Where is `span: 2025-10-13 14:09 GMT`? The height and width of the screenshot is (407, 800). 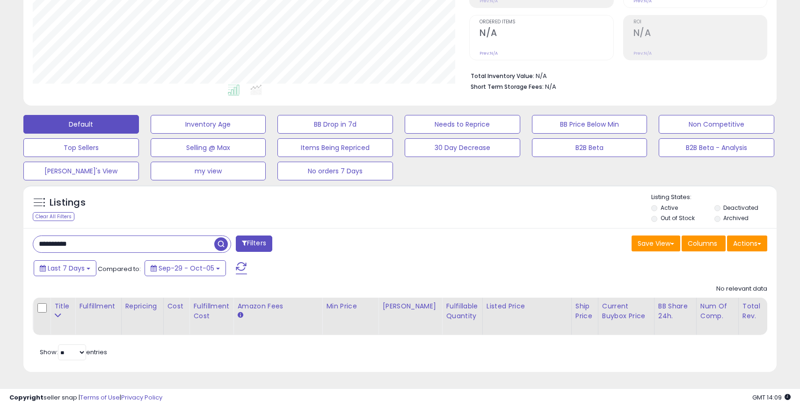
span: 2025-10-13 14:09 GMT is located at coordinates (771, 398).